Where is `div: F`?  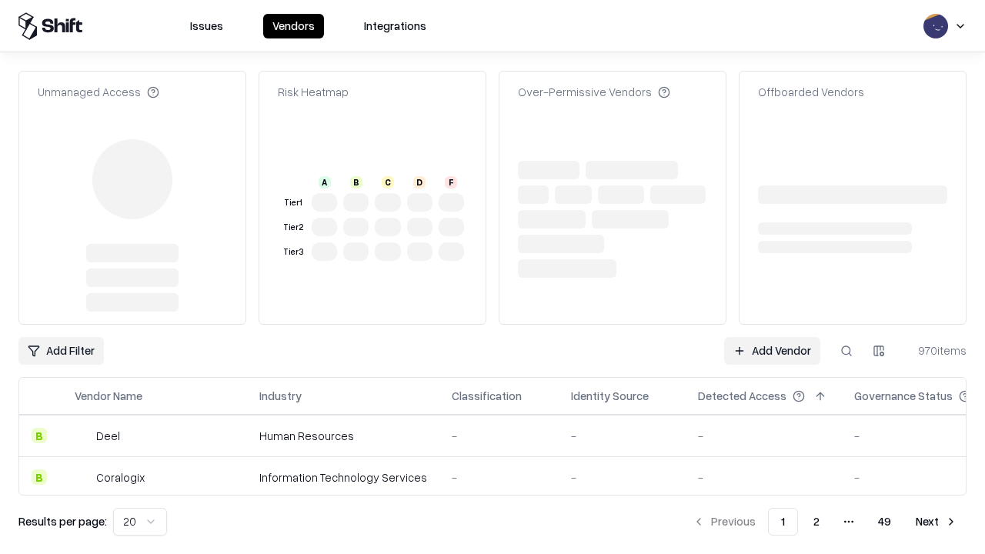
div: F is located at coordinates (451, 182).